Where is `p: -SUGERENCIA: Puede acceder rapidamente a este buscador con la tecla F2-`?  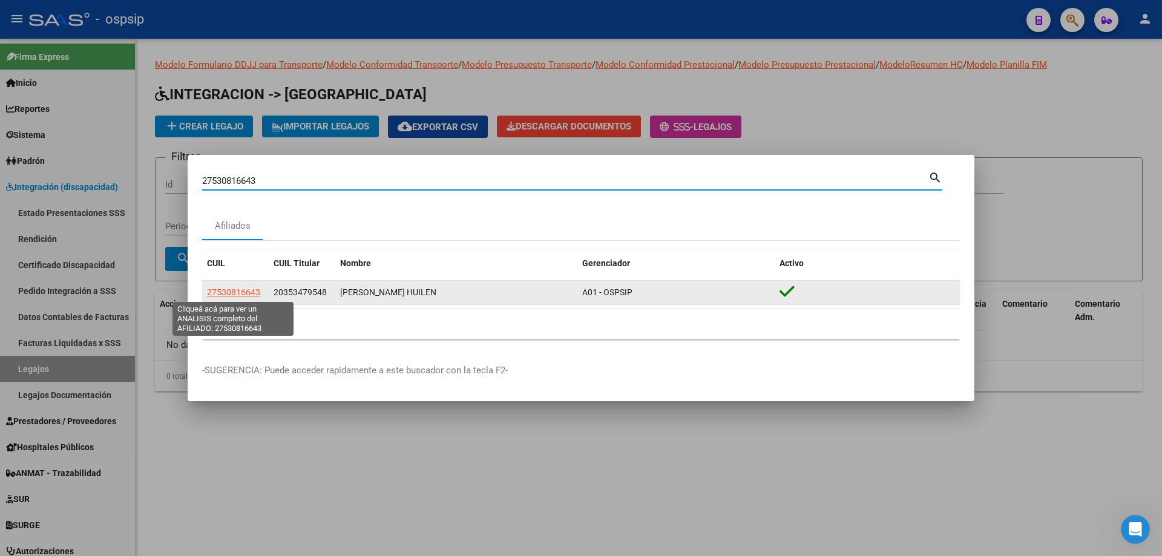
p: -SUGERENCIA: Puede acceder rapidamente a este buscador con la tecla F2- is located at coordinates (581, 370).